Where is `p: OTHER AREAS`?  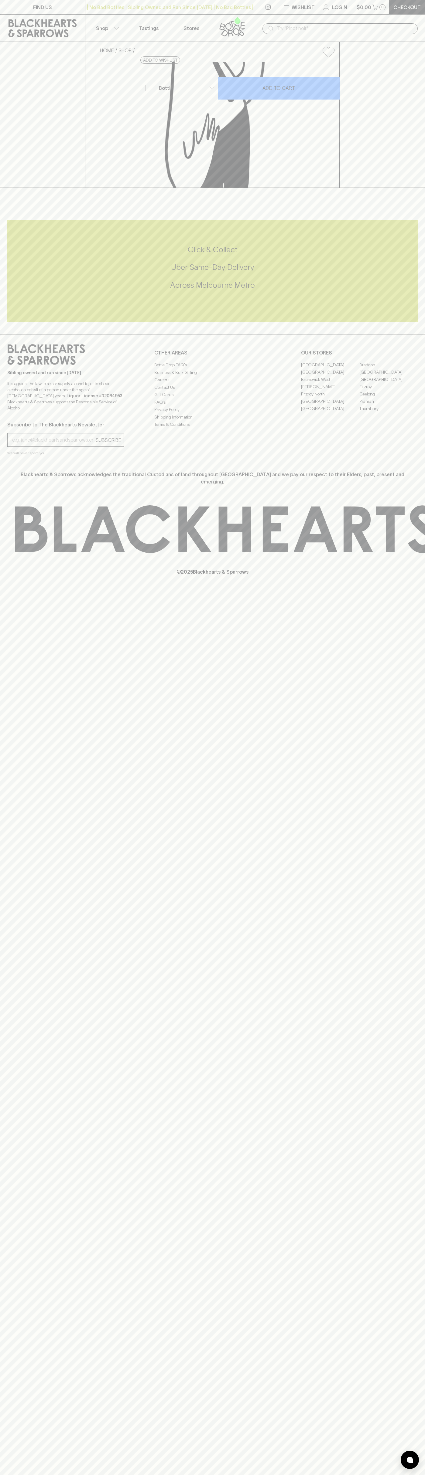
p: OTHER AREAS is located at coordinates (213, 353).